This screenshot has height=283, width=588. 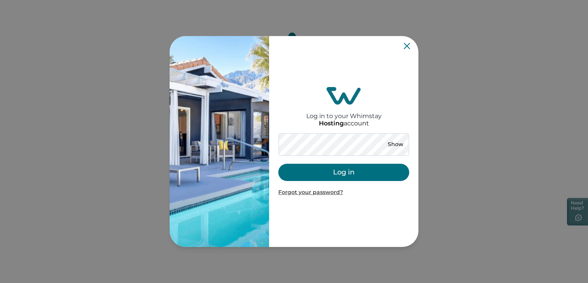 I want to click on button: Show, so click(x=396, y=144).